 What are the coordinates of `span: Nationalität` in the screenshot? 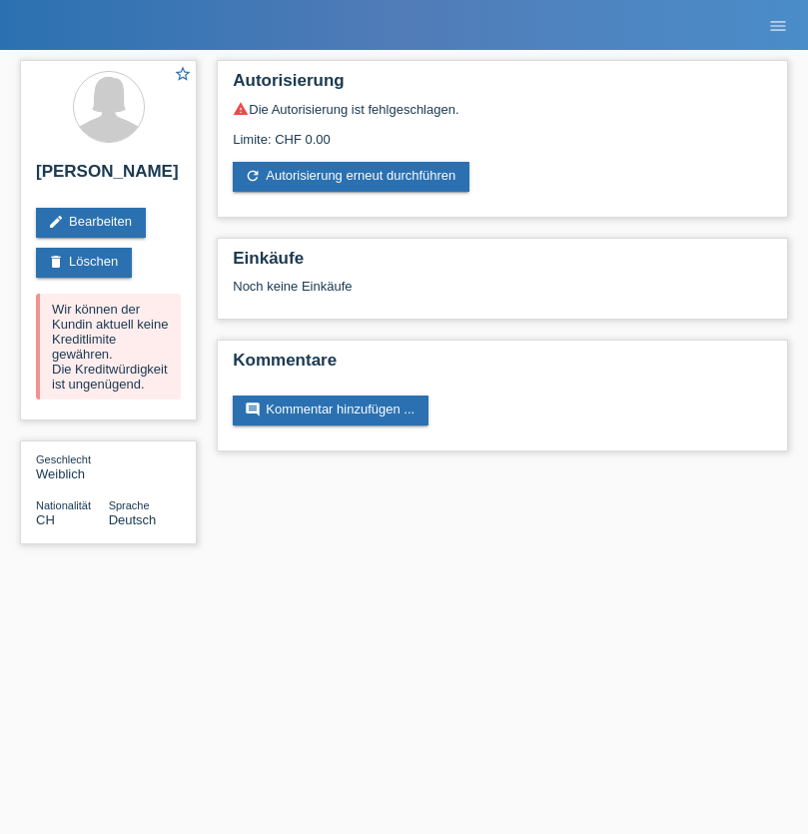 It's located at (63, 506).